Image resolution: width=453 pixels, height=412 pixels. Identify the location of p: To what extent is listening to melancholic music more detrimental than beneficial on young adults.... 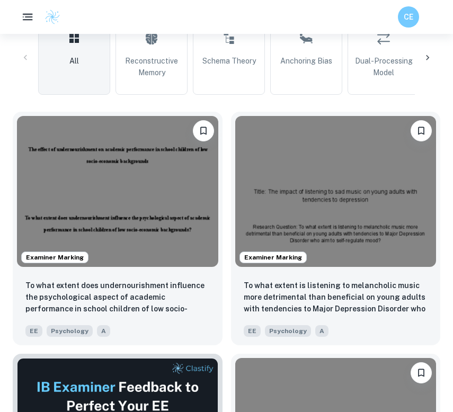
(336, 298).